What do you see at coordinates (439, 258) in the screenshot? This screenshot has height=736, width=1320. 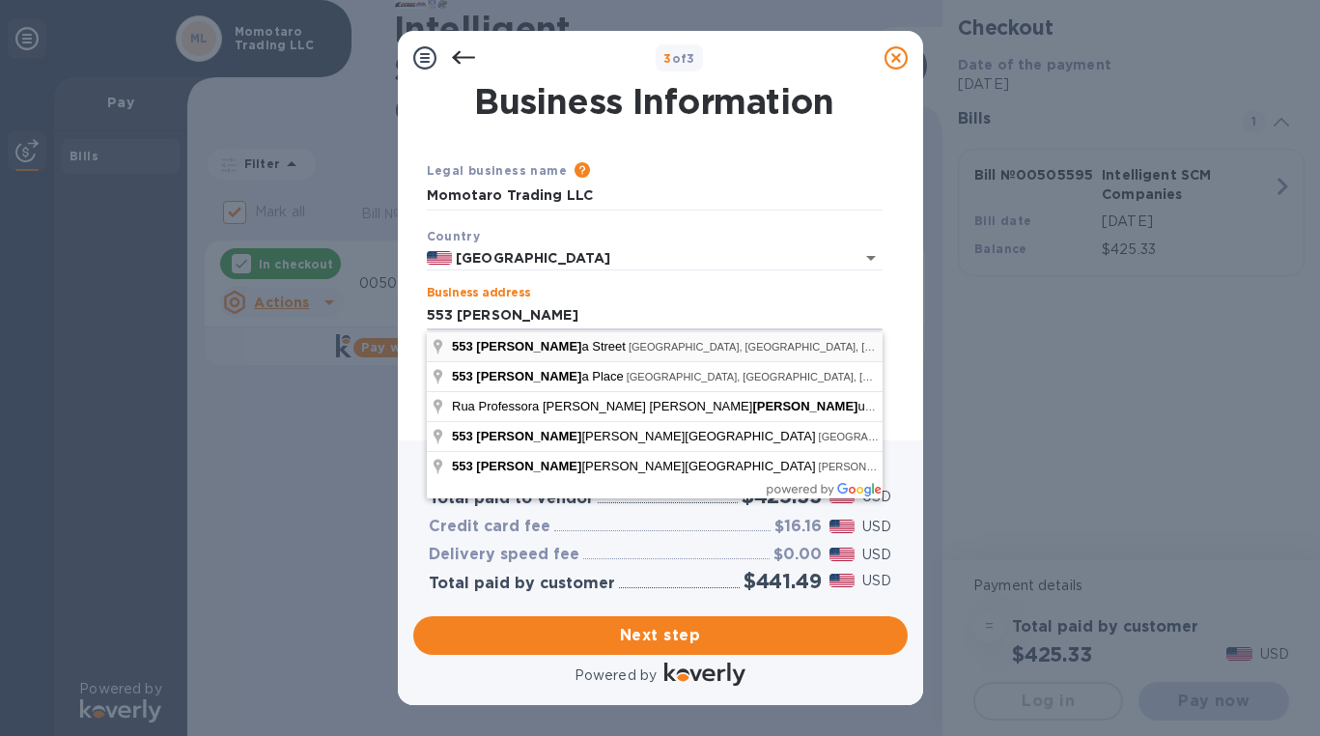 I see `img: US` at bounding box center [439, 258].